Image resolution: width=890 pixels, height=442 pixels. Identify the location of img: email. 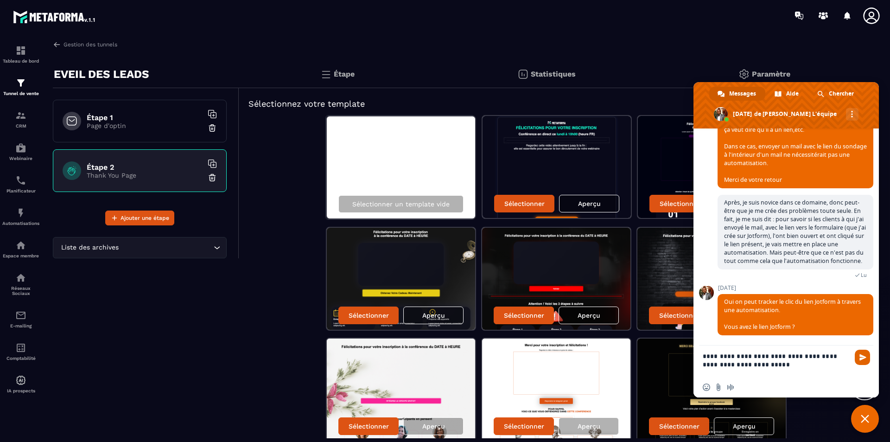
(21, 315).